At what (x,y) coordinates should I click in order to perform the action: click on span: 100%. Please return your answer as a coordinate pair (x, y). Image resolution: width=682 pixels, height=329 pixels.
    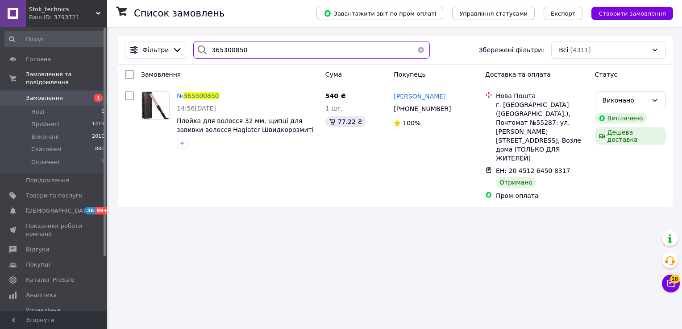
    Looking at the image, I should click on (411, 123).